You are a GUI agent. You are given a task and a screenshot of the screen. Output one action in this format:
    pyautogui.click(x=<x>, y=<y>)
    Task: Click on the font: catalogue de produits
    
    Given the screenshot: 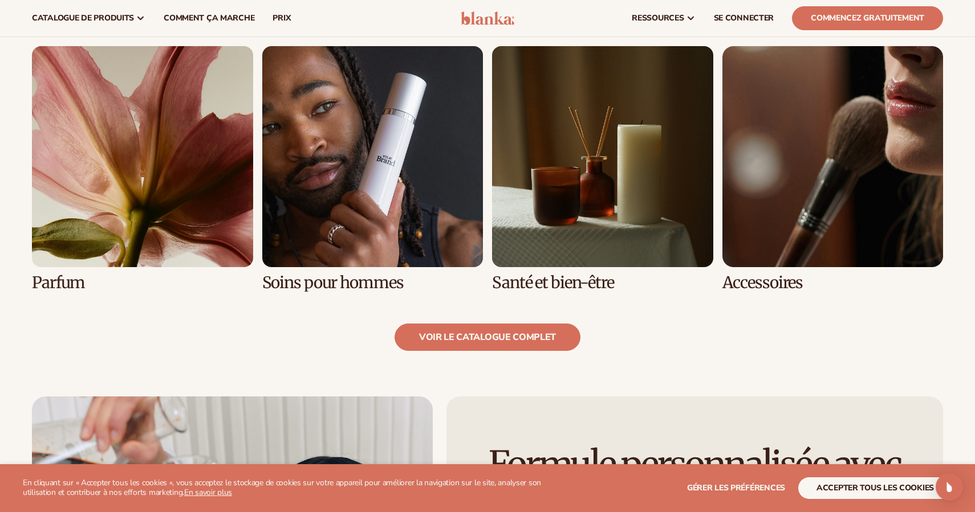 What is the action you would take?
    pyautogui.click(x=83, y=18)
    